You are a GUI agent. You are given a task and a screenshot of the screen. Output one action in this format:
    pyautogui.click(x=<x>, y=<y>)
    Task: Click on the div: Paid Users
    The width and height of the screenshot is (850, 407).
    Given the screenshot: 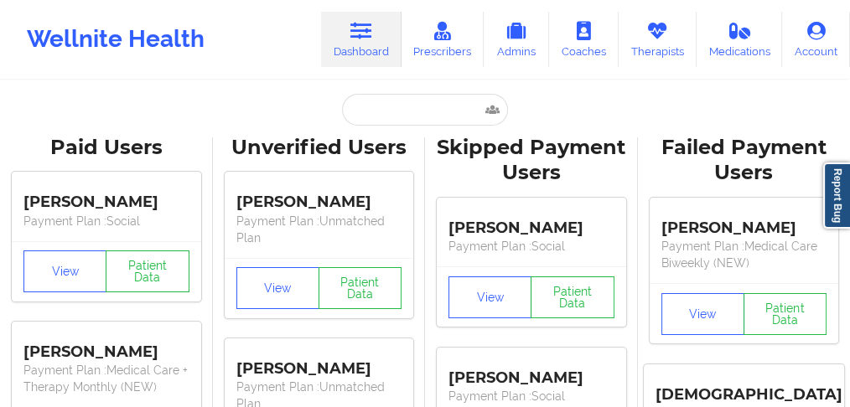 What is the action you would take?
    pyautogui.click(x=106, y=148)
    